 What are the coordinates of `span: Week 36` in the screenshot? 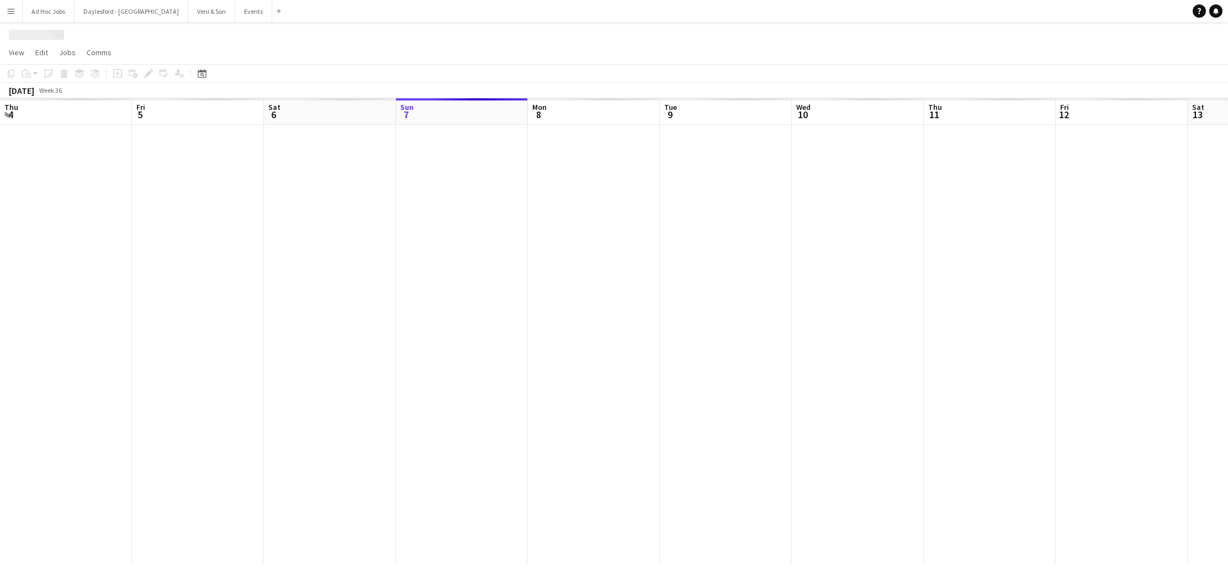 It's located at (50, 90).